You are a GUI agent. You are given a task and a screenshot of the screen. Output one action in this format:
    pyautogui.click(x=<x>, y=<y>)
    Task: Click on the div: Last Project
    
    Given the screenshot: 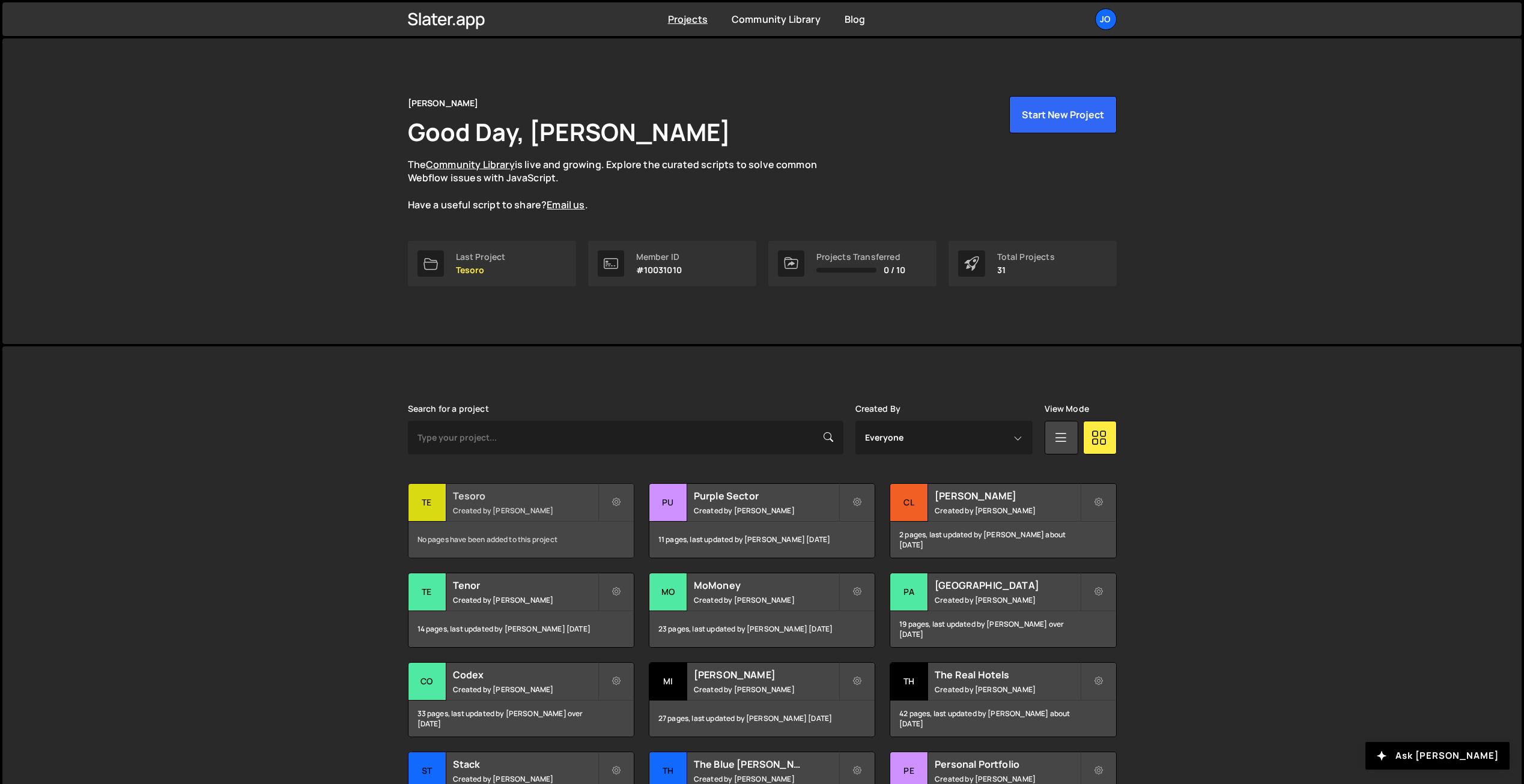 What is the action you would take?
    pyautogui.click(x=481, y=257)
    